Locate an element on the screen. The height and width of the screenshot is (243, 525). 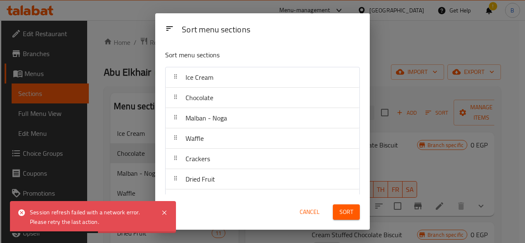
div: Nuts is located at coordinates (262, 199).